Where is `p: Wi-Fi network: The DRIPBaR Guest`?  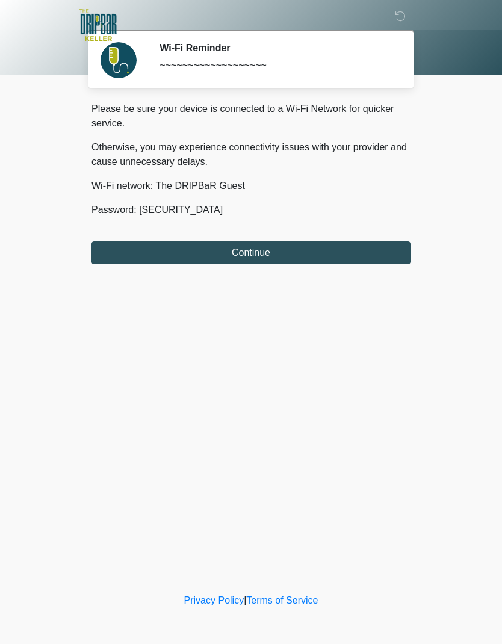
p: Wi-Fi network: The DRIPBaR Guest is located at coordinates (251, 186).